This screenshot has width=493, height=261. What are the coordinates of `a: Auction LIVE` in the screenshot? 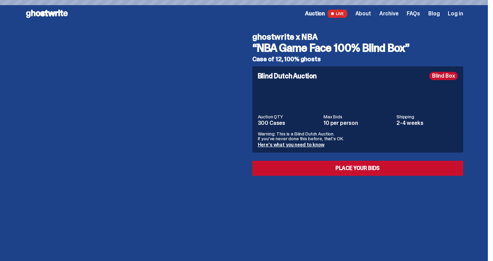 It's located at (326, 14).